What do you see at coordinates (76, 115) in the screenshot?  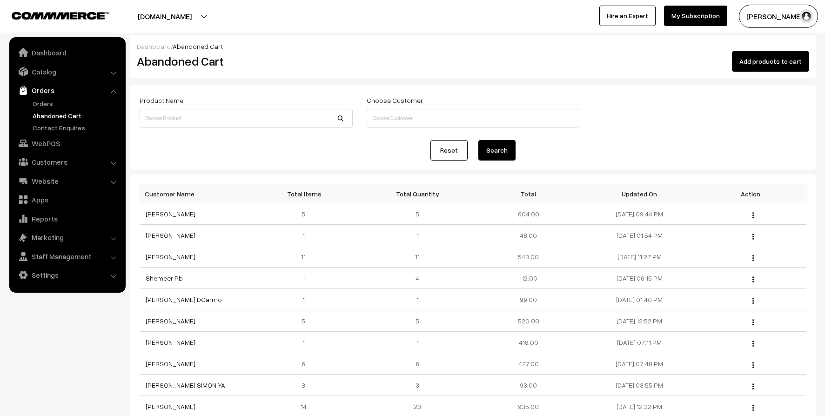 I see `a: Abandoned Cart` at bounding box center [76, 115].